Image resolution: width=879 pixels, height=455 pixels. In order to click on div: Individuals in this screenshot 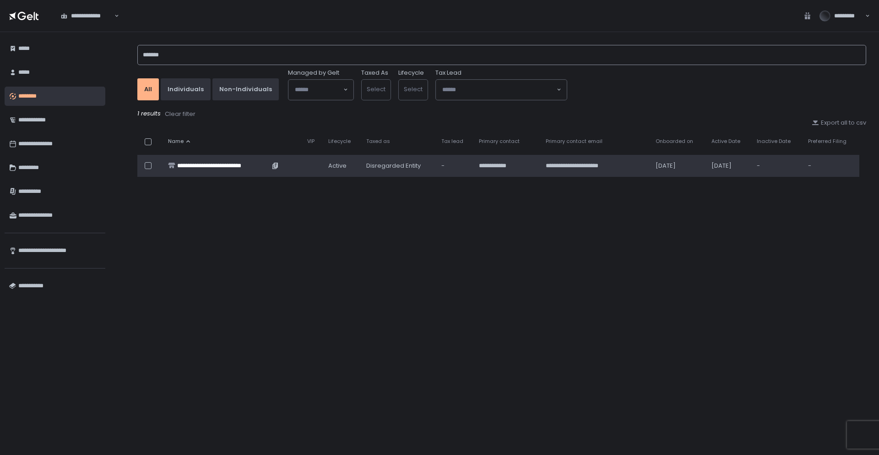, I will do `click(185, 89)`.